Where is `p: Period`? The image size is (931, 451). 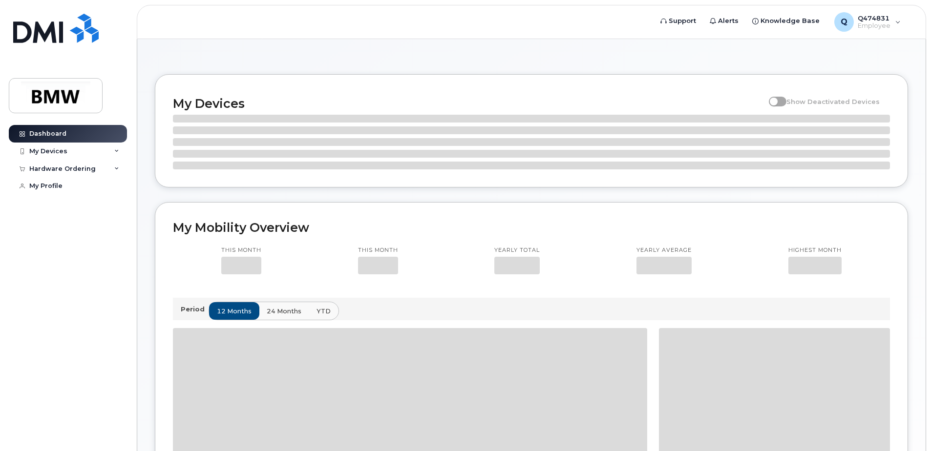 p: Period is located at coordinates (194, 309).